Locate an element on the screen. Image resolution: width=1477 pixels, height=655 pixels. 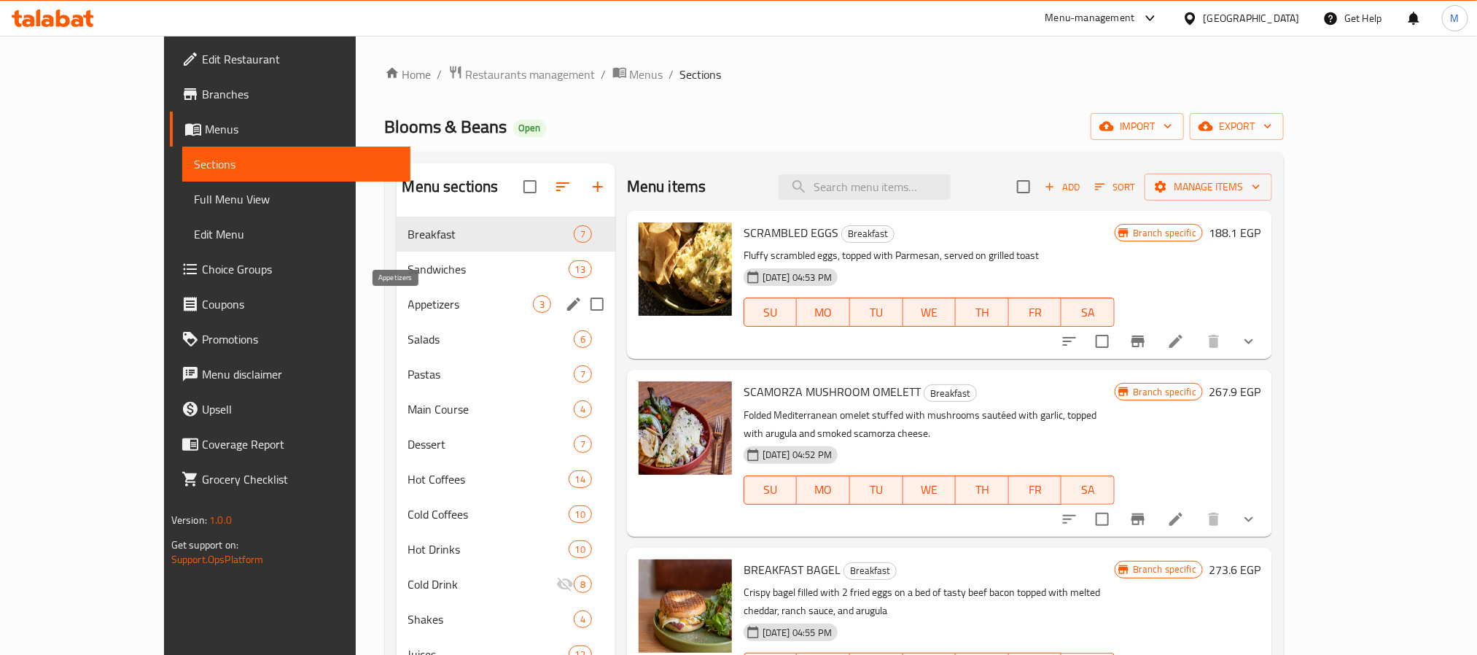
span: Menus is located at coordinates (302, 129).